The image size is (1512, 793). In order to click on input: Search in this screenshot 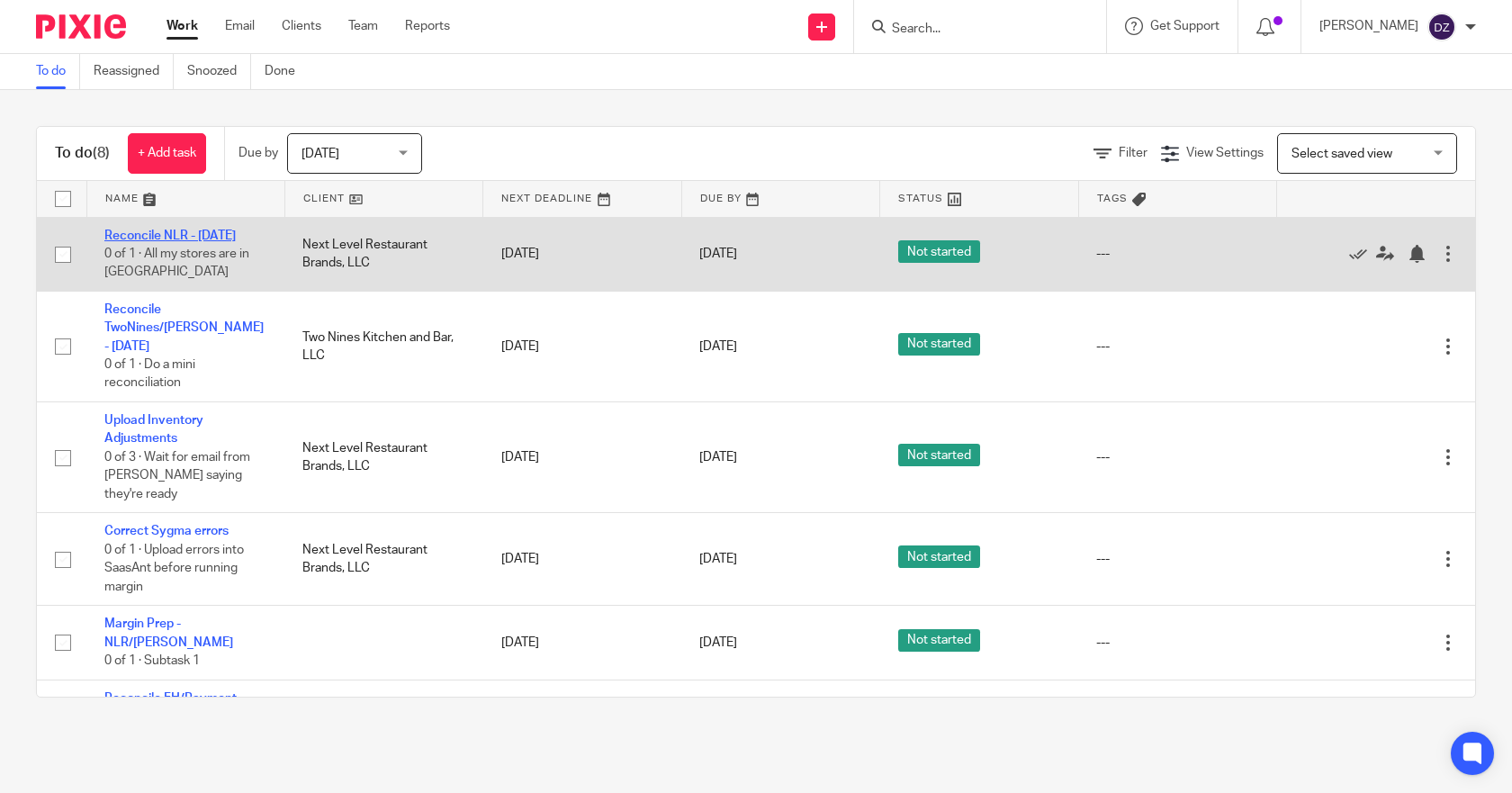, I will do `click(971, 29)`.